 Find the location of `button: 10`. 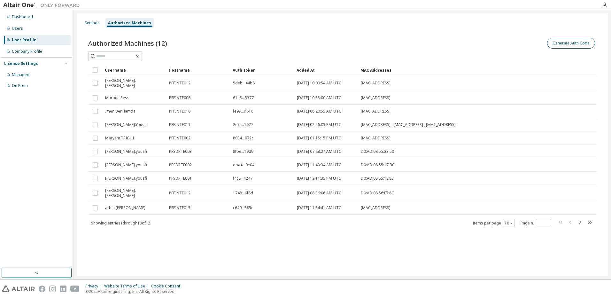

button: 10 is located at coordinates (509, 223).